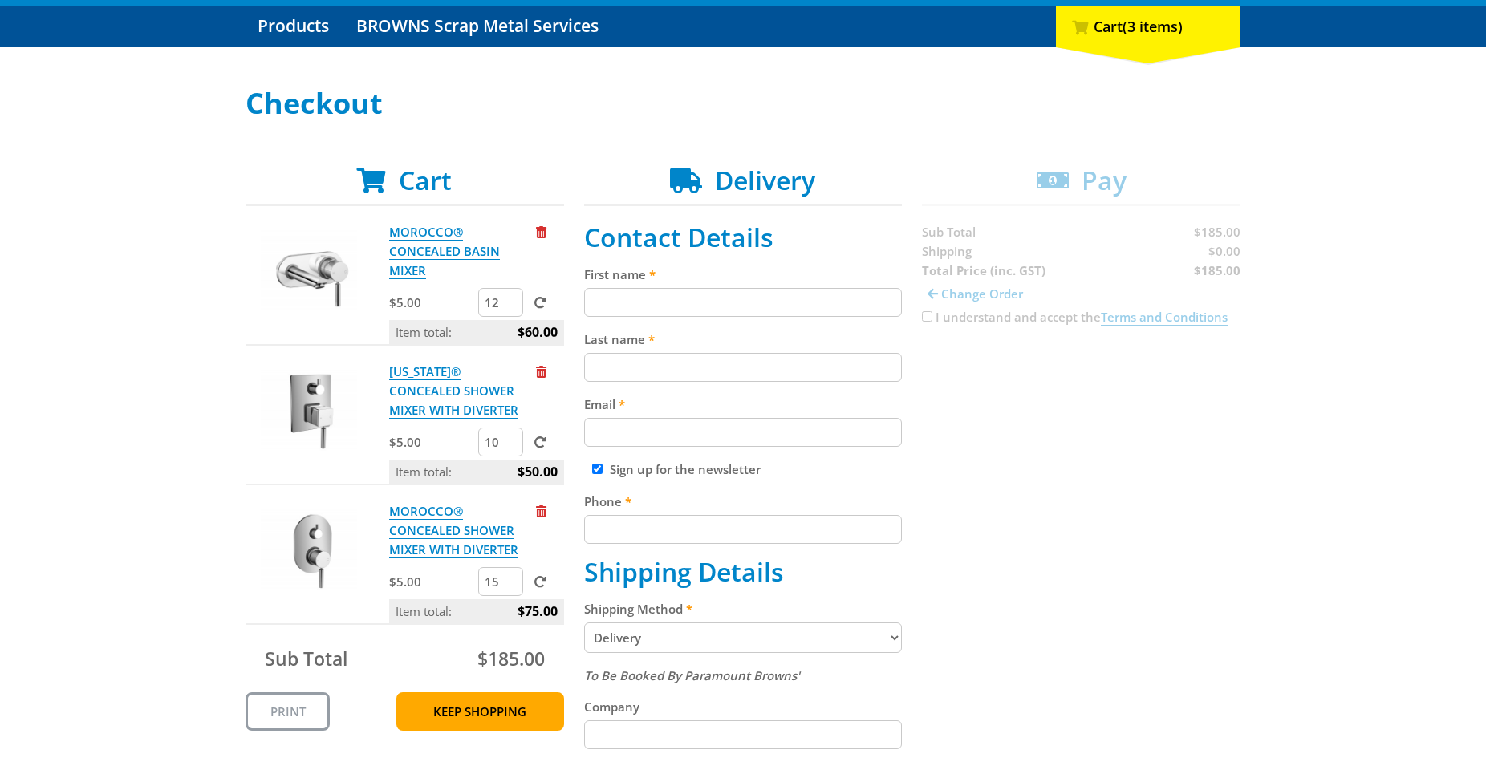 This screenshot has width=1486, height=766. I want to click on img: MONTANA® CONCEALED SHOWER MIXER WITH DIVERTER, so click(309, 410).